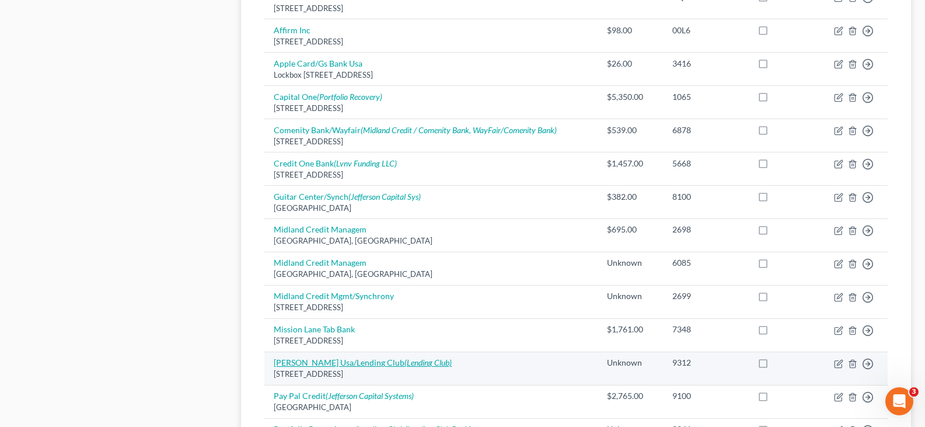 Image resolution: width=925 pixels, height=427 pixels. Describe the element at coordinates (706, 130) in the screenshot. I see `div: 6878` at that location.